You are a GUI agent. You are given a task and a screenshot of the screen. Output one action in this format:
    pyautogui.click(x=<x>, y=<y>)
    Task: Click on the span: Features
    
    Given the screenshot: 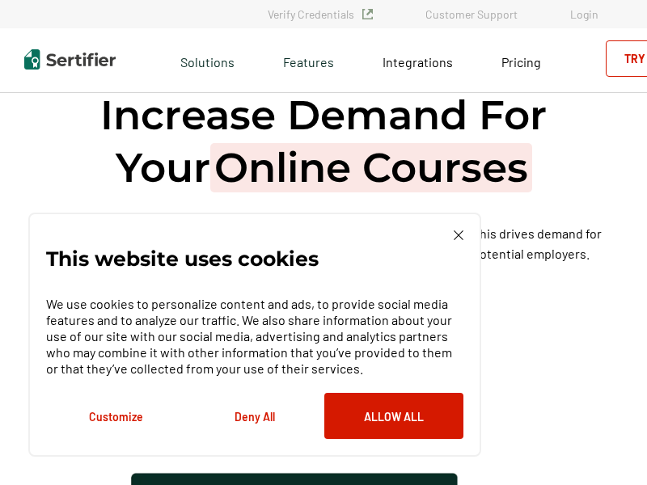 What is the action you would take?
    pyautogui.click(x=308, y=60)
    